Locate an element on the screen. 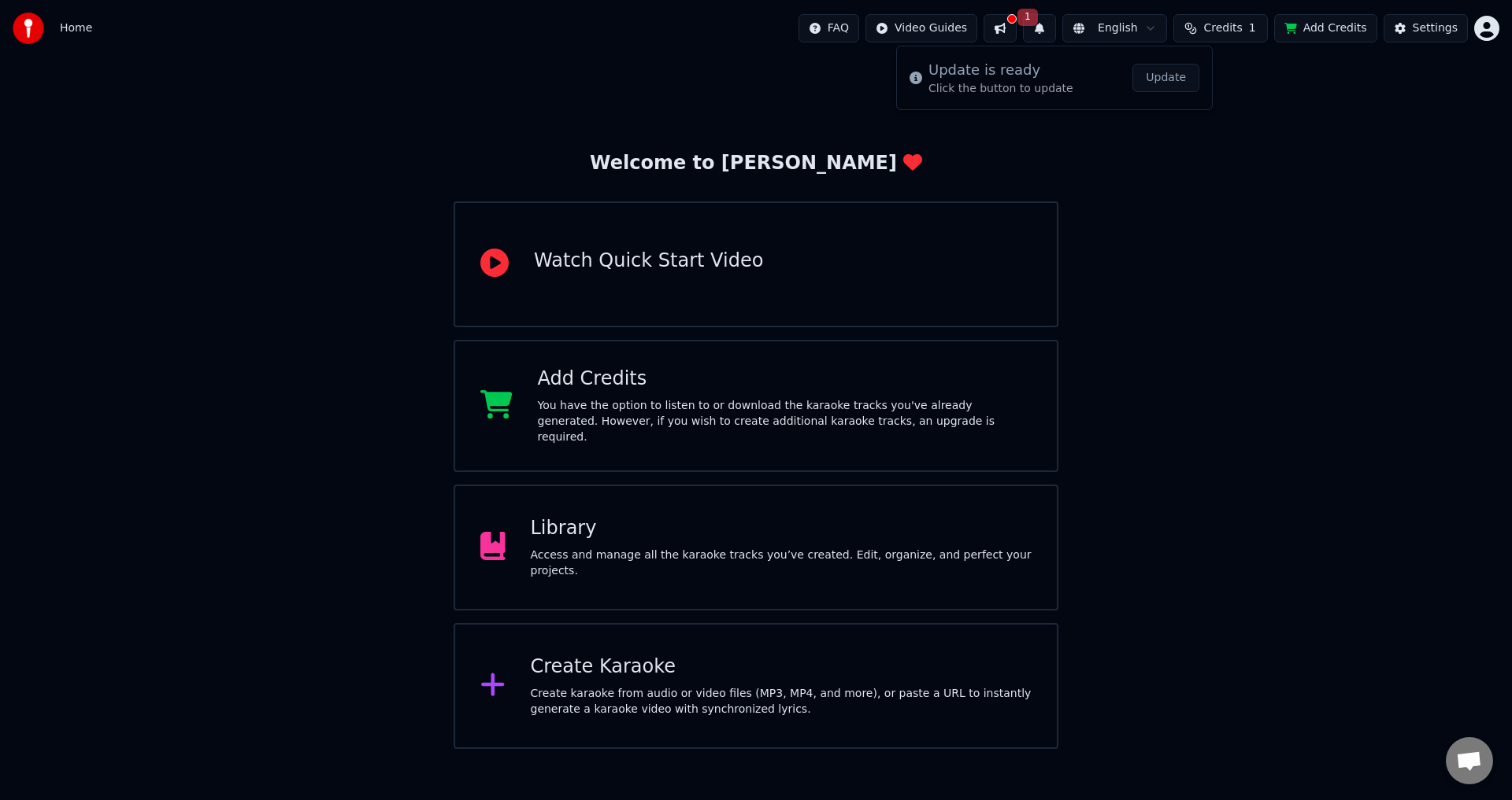  div: Click the button to update is located at coordinates (1001, 89).